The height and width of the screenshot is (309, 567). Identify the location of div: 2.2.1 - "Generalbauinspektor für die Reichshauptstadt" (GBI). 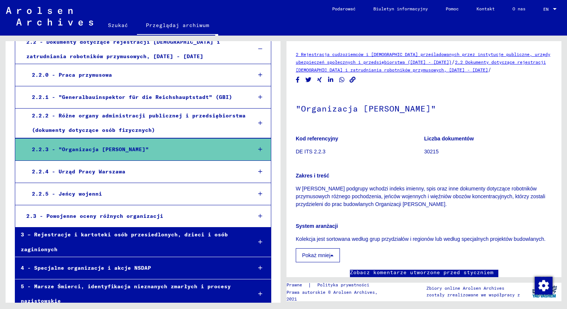
(136, 97).